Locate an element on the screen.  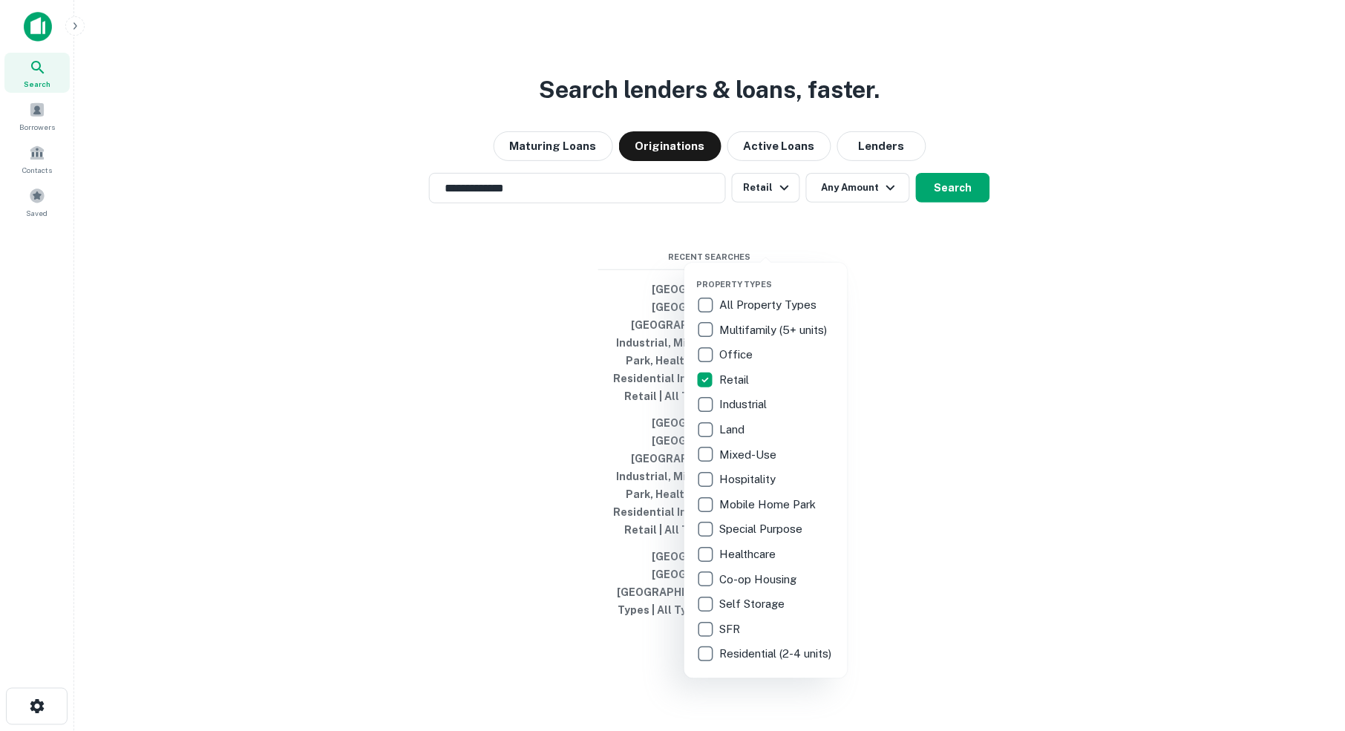
p: All Property Types is located at coordinates (770, 305).